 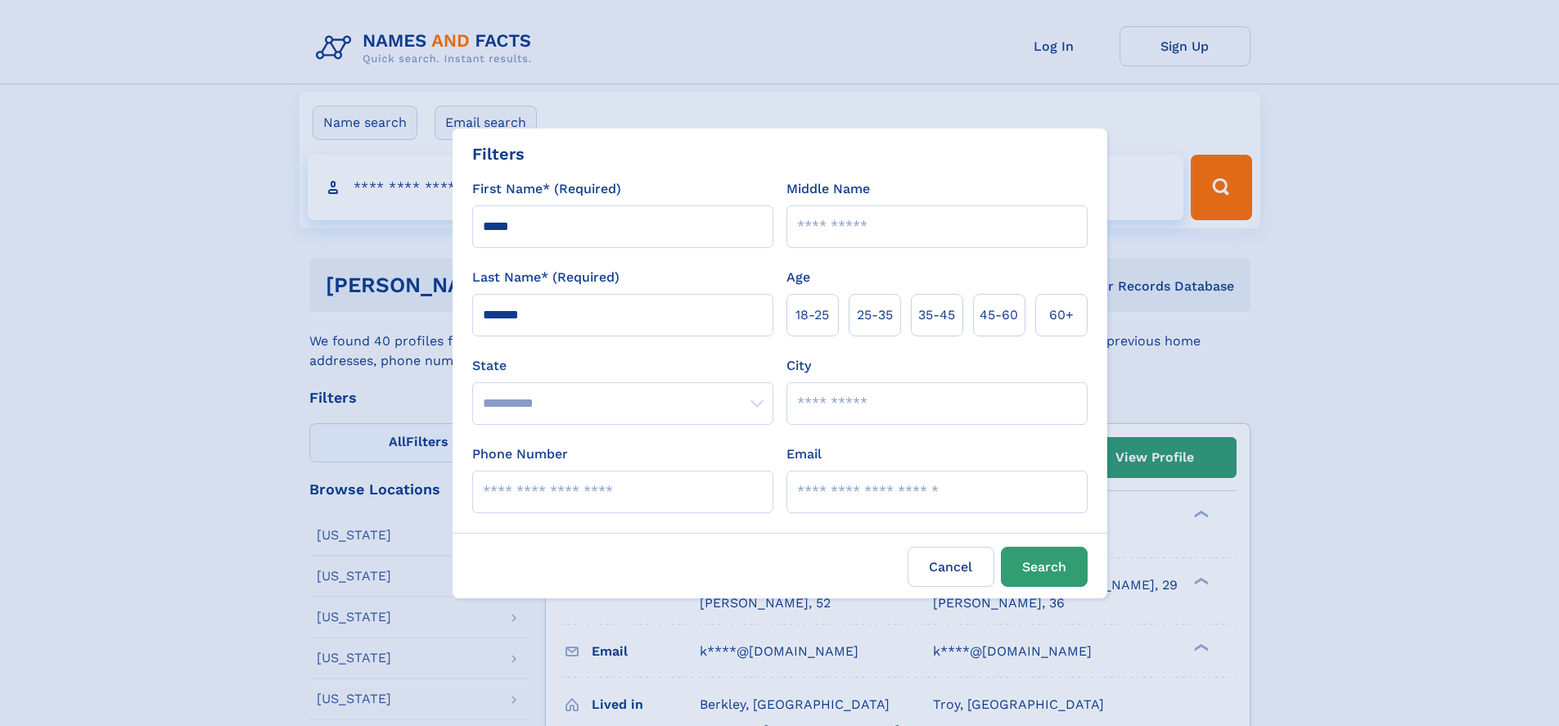 What do you see at coordinates (998, 315) in the screenshot?
I see `span: 45‑60` at bounding box center [998, 315].